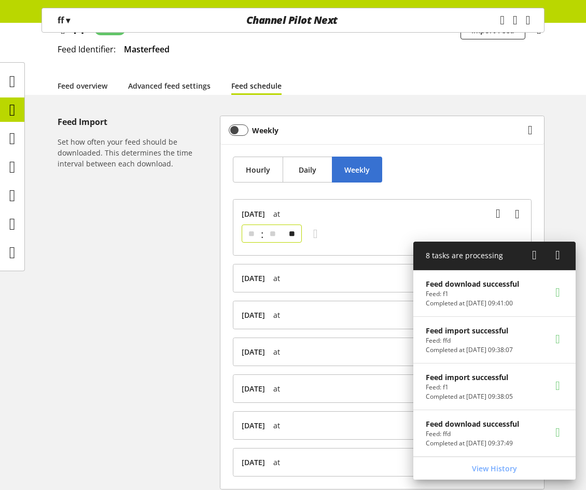 The width and height of the screenshot is (586, 490). Describe the element at coordinates (64, 20) in the screenshot. I see `p: ff` at that location.